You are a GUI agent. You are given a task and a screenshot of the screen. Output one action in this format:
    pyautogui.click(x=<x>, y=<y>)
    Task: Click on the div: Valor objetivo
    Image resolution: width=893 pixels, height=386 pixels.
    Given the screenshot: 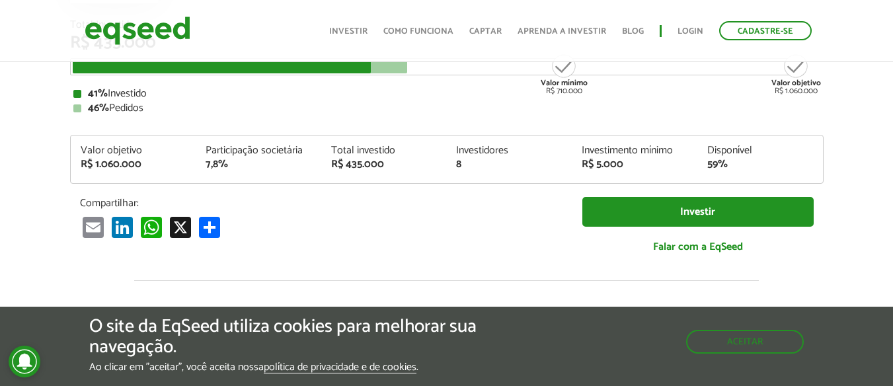 What is the action you would take?
    pyautogui.click(x=134, y=151)
    